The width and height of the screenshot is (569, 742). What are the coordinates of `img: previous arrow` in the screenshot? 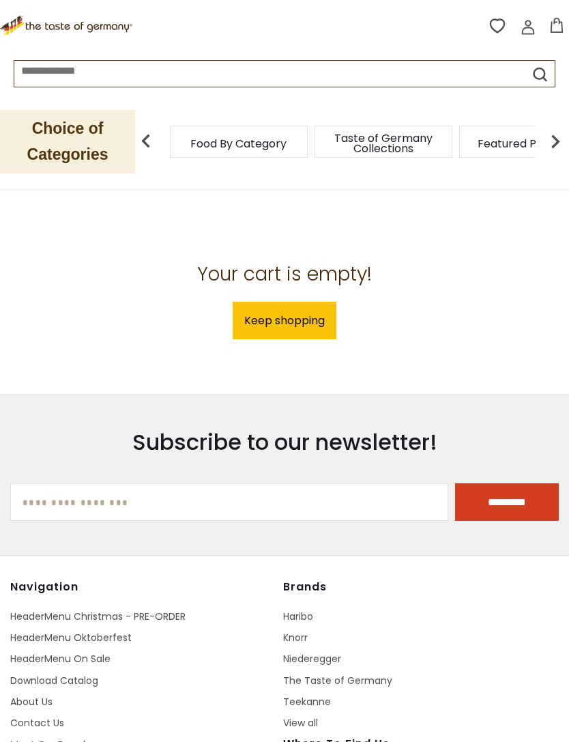 It's located at (146, 141).